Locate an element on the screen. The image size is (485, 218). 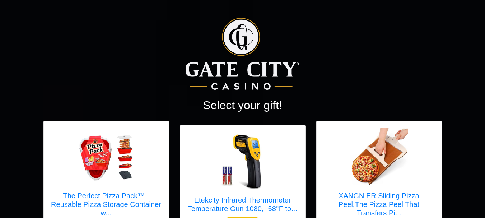
h5: Etekcity Infrared Thermometer Temperature Gun 1080, -58°F to... is located at coordinates (243, 204).